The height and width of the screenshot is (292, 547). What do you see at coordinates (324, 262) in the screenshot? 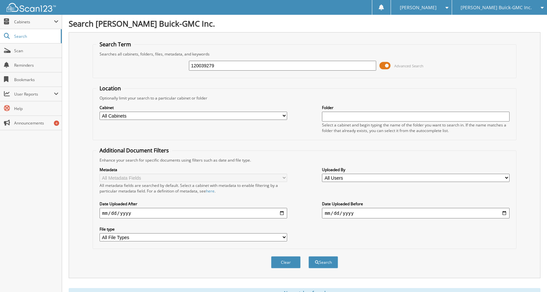
I see `button: Search` at bounding box center [324, 262].